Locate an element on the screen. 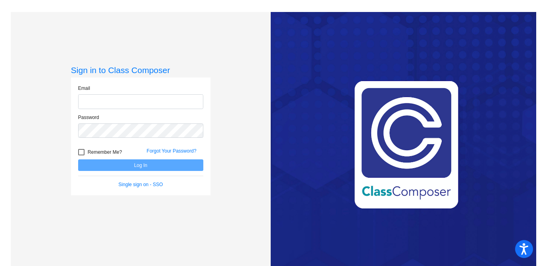  label: Password is located at coordinates (89, 117).